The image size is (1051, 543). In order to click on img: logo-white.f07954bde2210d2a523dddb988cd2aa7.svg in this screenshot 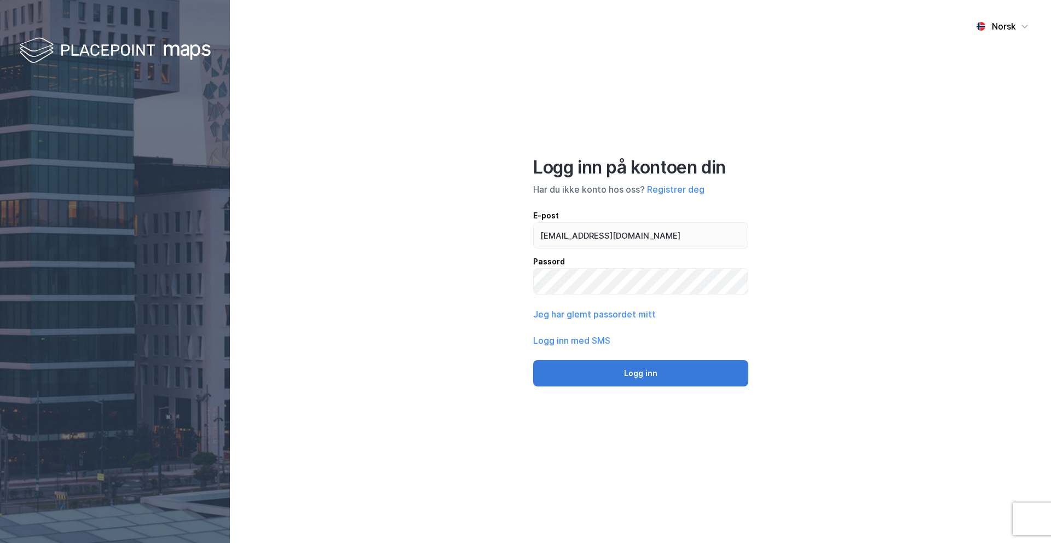, I will do `click(115, 51)`.